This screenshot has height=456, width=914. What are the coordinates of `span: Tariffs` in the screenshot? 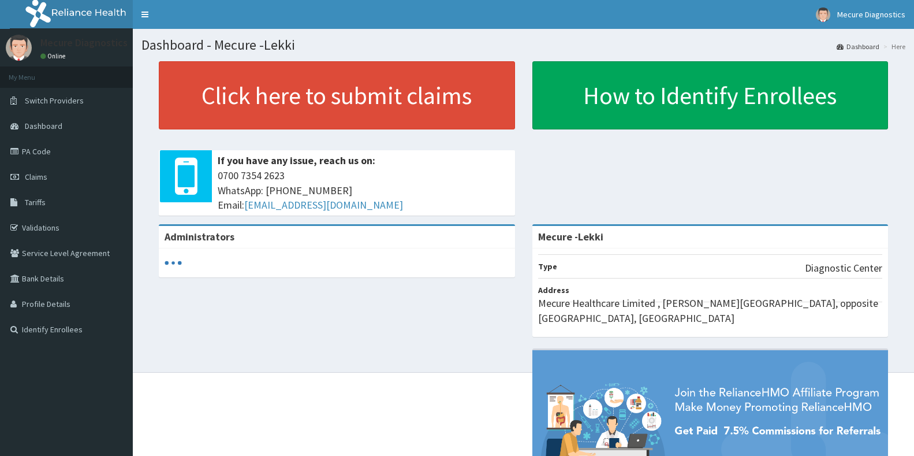 It's located at (35, 202).